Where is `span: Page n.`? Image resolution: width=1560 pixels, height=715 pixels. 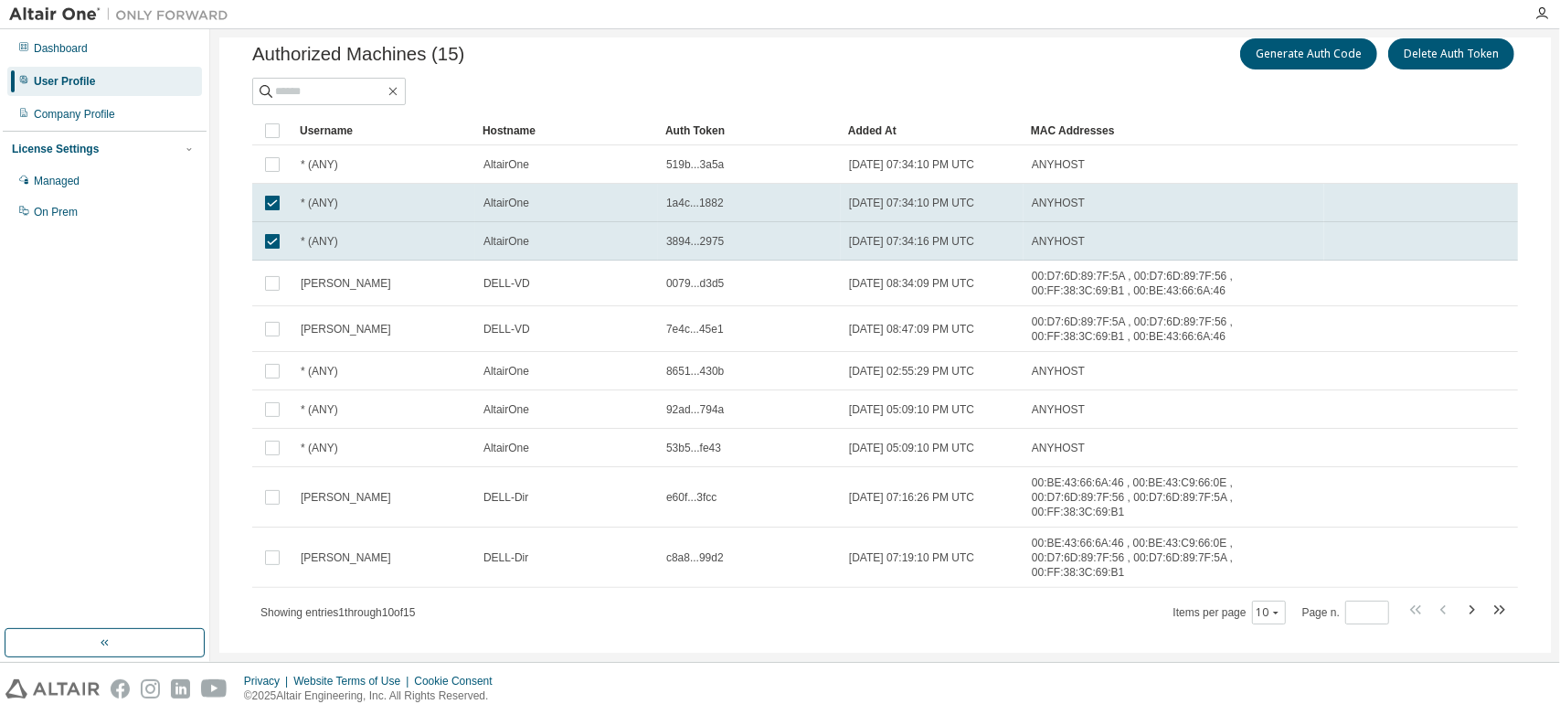
span: Page n. is located at coordinates (1345, 612).